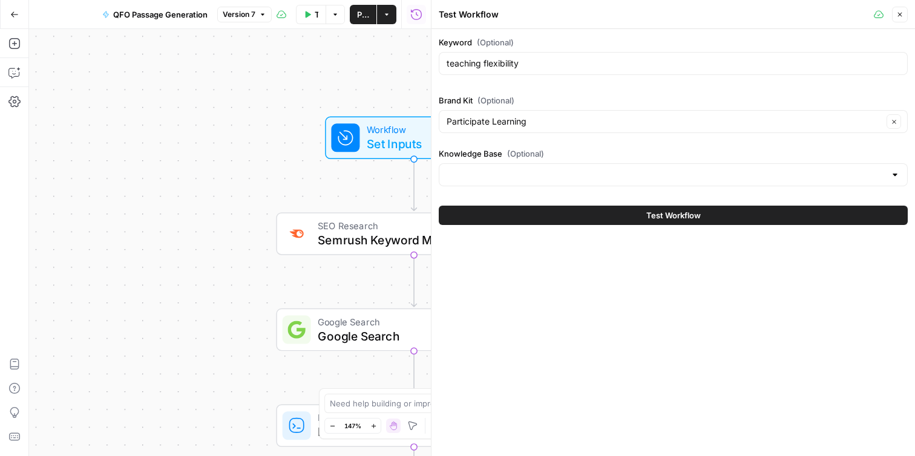  Describe the element at coordinates (245, 15) in the screenshot. I see `button: Version 7` at that location.